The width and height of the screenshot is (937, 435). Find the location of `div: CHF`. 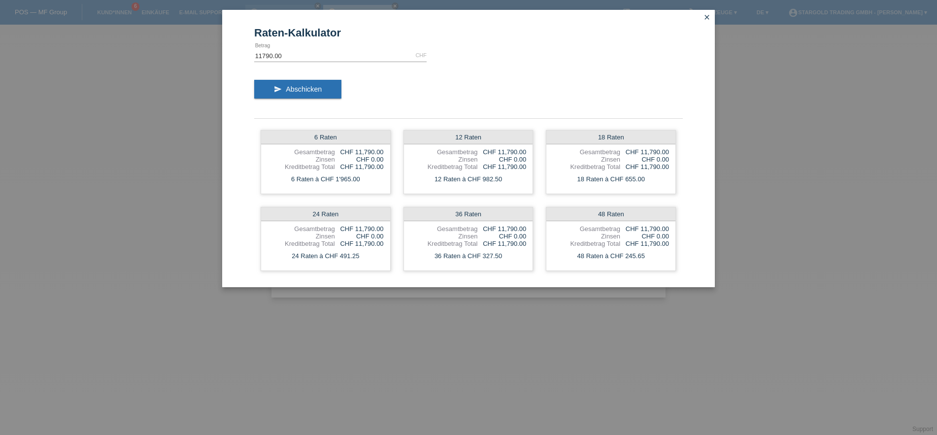

div: CHF is located at coordinates (421, 55).